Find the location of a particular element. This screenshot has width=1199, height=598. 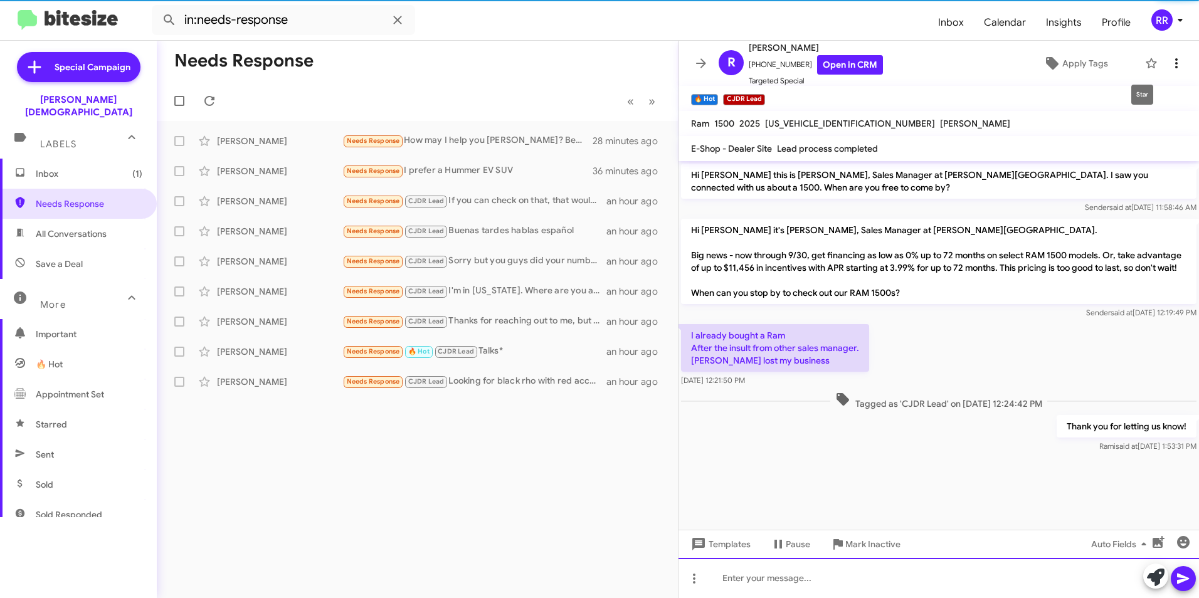

small: CJDR Lead is located at coordinates (744, 100).